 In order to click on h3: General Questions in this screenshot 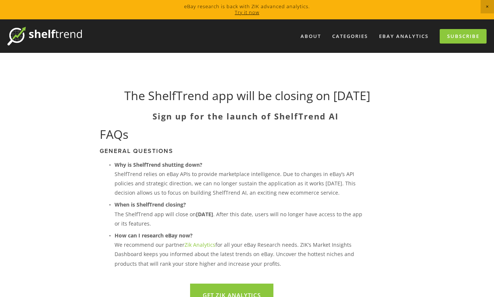, I will do `click(231, 151)`.